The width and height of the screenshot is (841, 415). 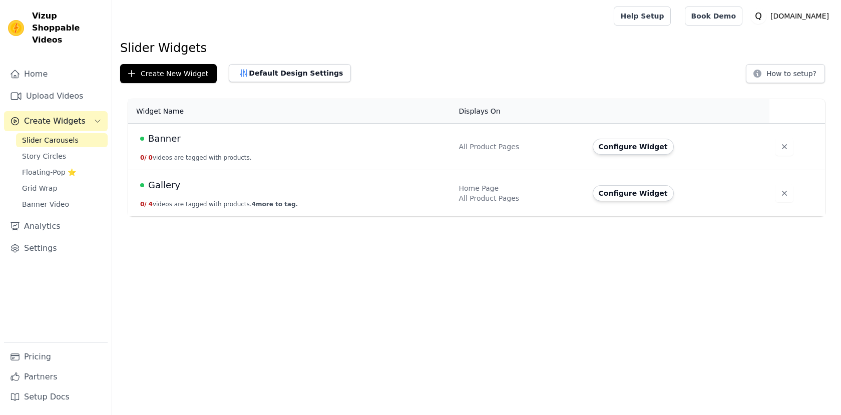 I want to click on button: 0/ 4videos are tagged with products.4more to tag., so click(x=219, y=204).